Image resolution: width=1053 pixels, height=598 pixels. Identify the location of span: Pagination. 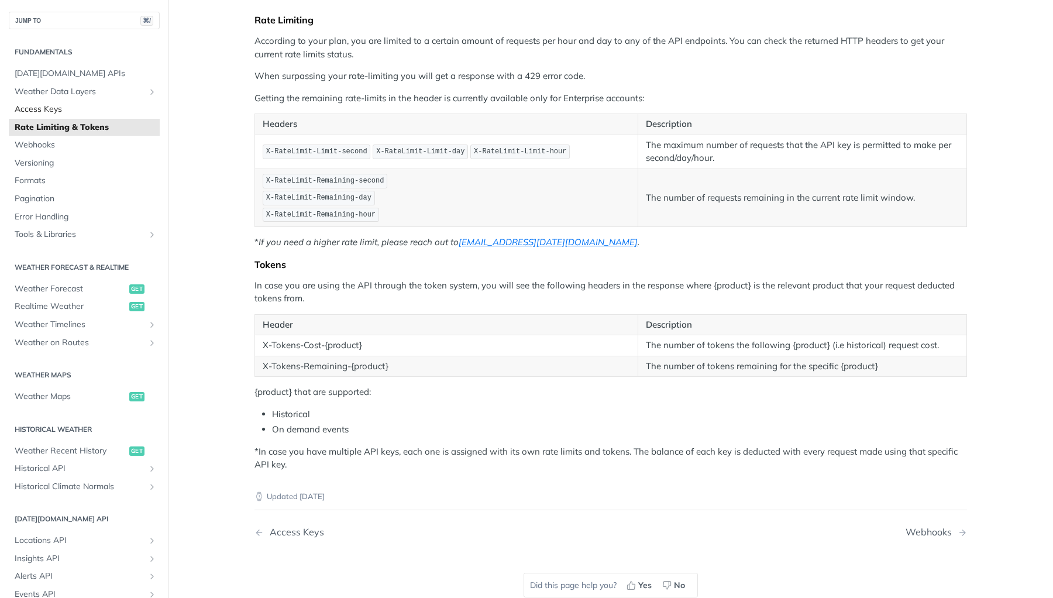
(85, 199).